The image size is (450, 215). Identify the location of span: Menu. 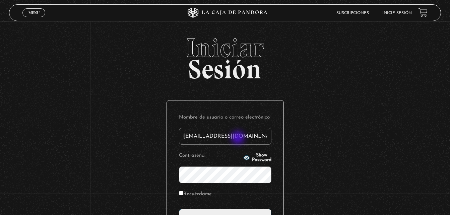
(34, 13).